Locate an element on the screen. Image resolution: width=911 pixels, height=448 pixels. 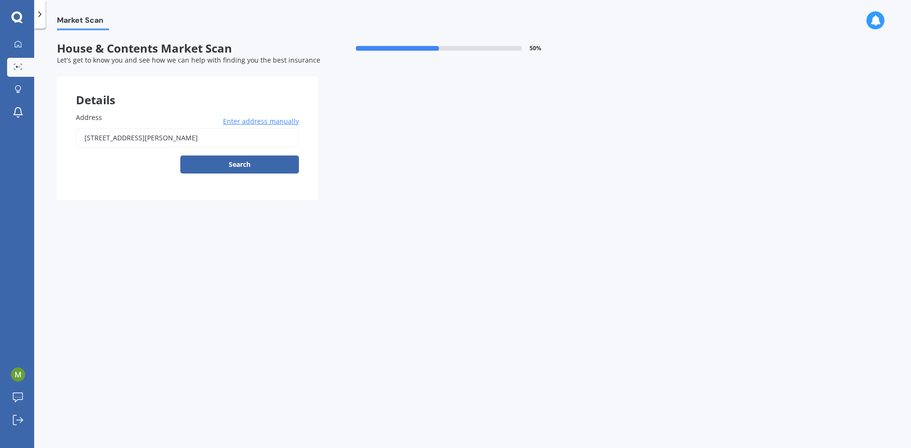
span: Market Scan is located at coordinates (83, 22).